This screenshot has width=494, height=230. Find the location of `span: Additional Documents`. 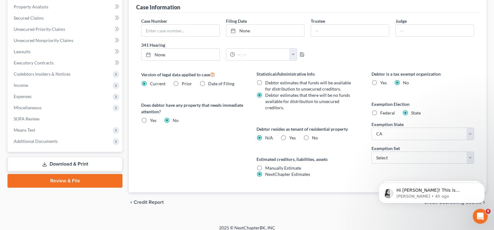

span: Additional Documents is located at coordinates (36, 141).